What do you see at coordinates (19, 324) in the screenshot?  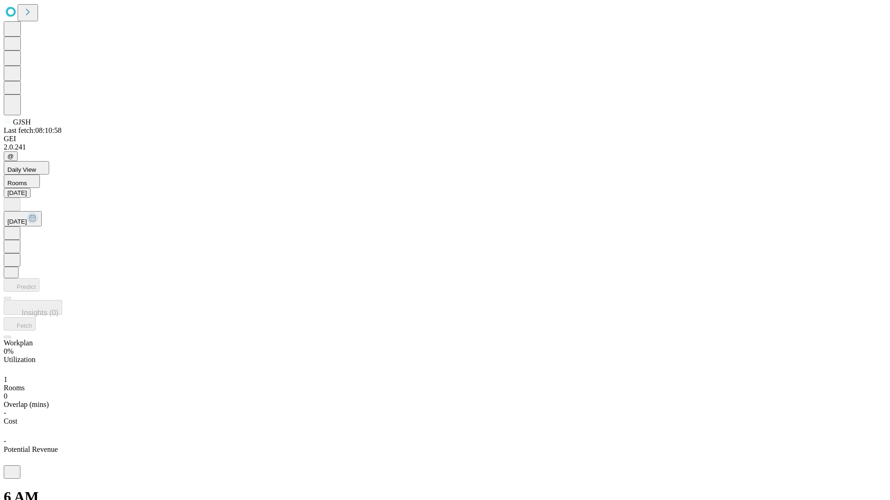 I see `button: Fetch` at bounding box center [19, 324].